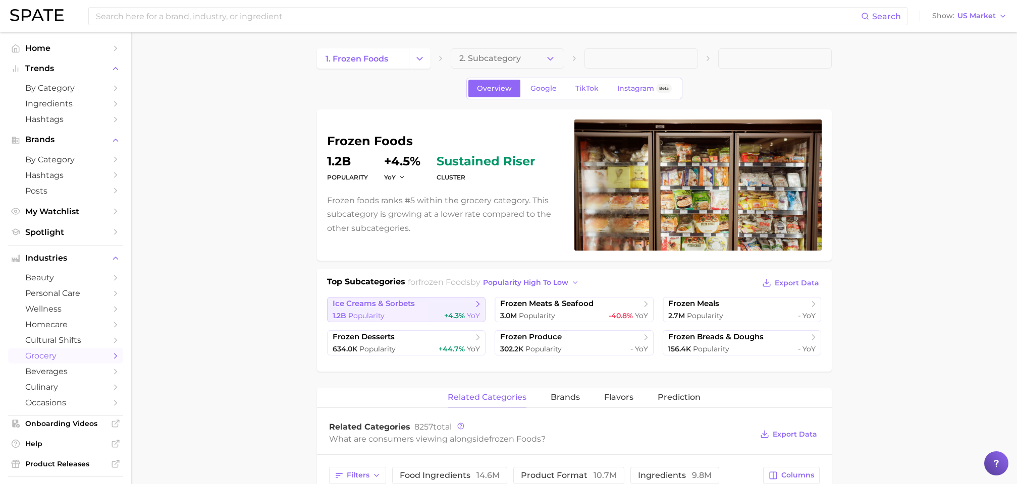 The width and height of the screenshot is (1017, 484). Describe the element at coordinates (66, 232) in the screenshot. I see `span: Spotlight` at that location.